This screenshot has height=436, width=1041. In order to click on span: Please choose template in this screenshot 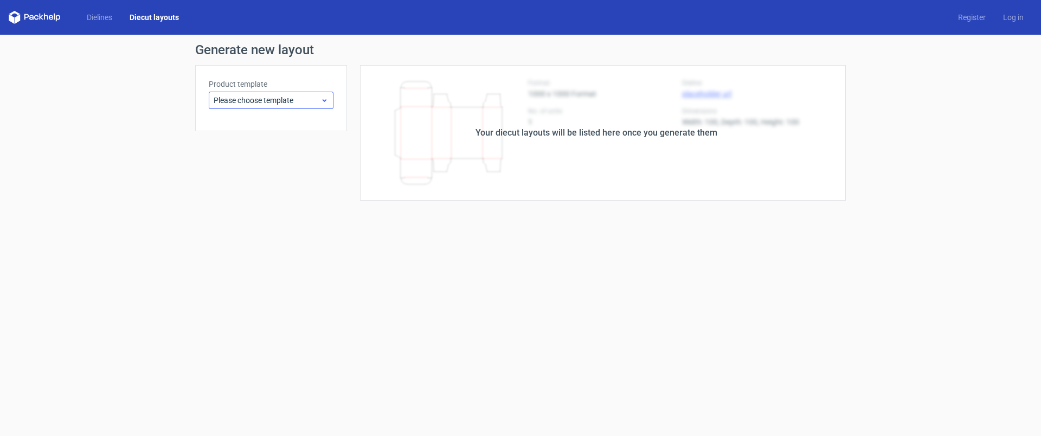, I will do `click(267, 100)`.